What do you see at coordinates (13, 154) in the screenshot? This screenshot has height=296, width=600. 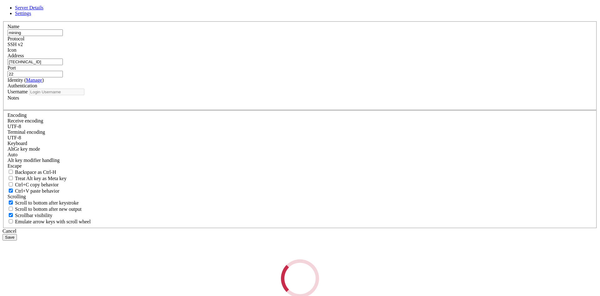 I see `span: Auto` at bounding box center [13, 154].